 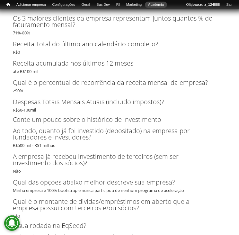 What do you see at coordinates (64, 5) in the screenshot?
I see `a: Configurações` at bounding box center [64, 5].